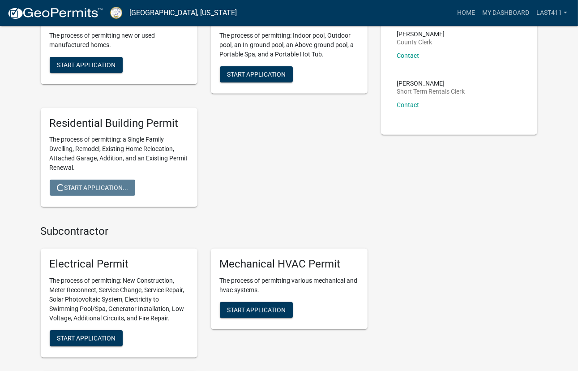 This screenshot has height=371, width=578. What do you see at coordinates (119, 123) in the screenshot?
I see `h5: Residential Building Permit` at bounding box center [119, 123].